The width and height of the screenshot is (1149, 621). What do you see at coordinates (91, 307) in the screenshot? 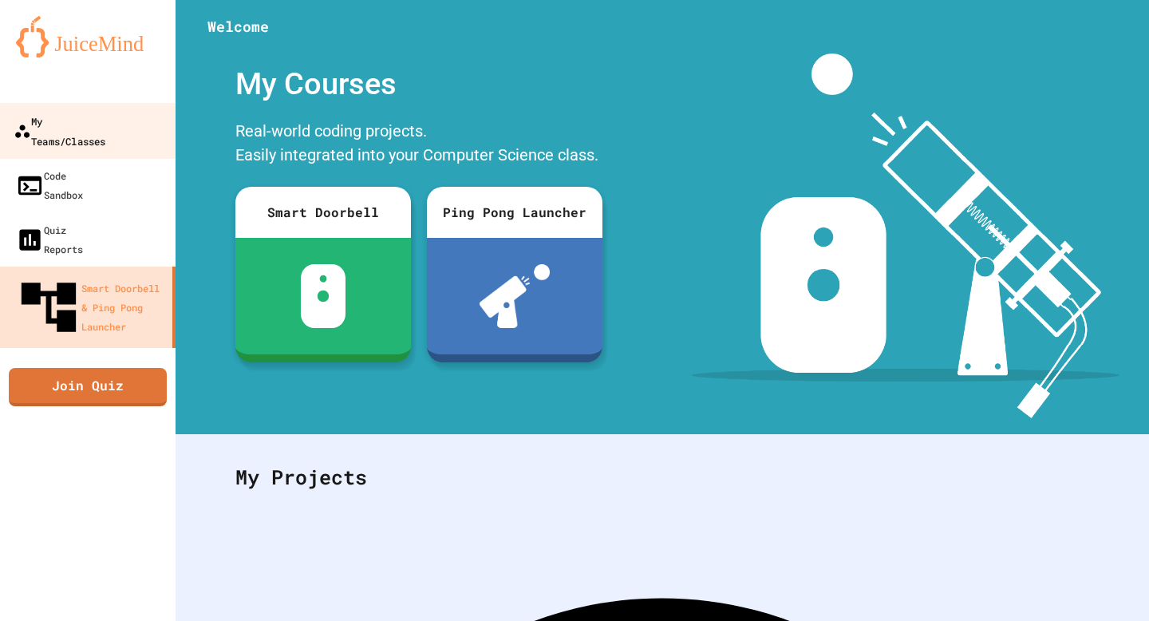
I see `div: Smart Doorbell & Ping Pong Launcher` at bounding box center [91, 307].